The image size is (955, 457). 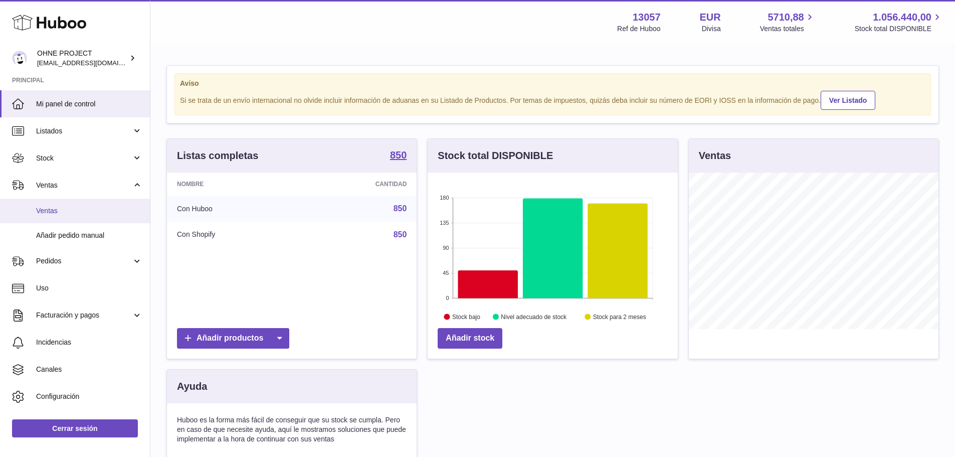 What do you see at coordinates (89, 342) in the screenshot?
I see `span: Incidencias` at bounding box center [89, 342].